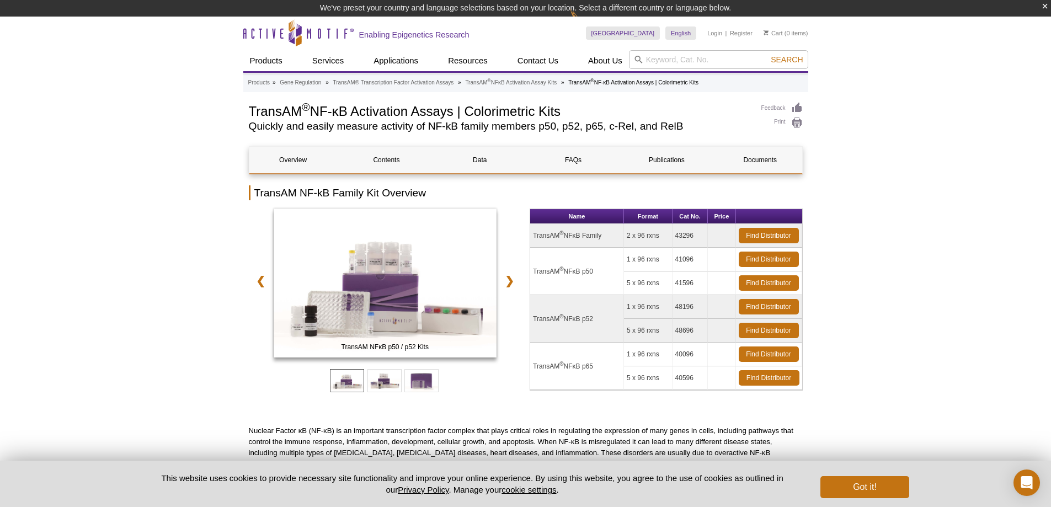  What do you see at coordinates (741, 33) in the screenshot?
I see `a: Register` at bounding box center [741, 33].